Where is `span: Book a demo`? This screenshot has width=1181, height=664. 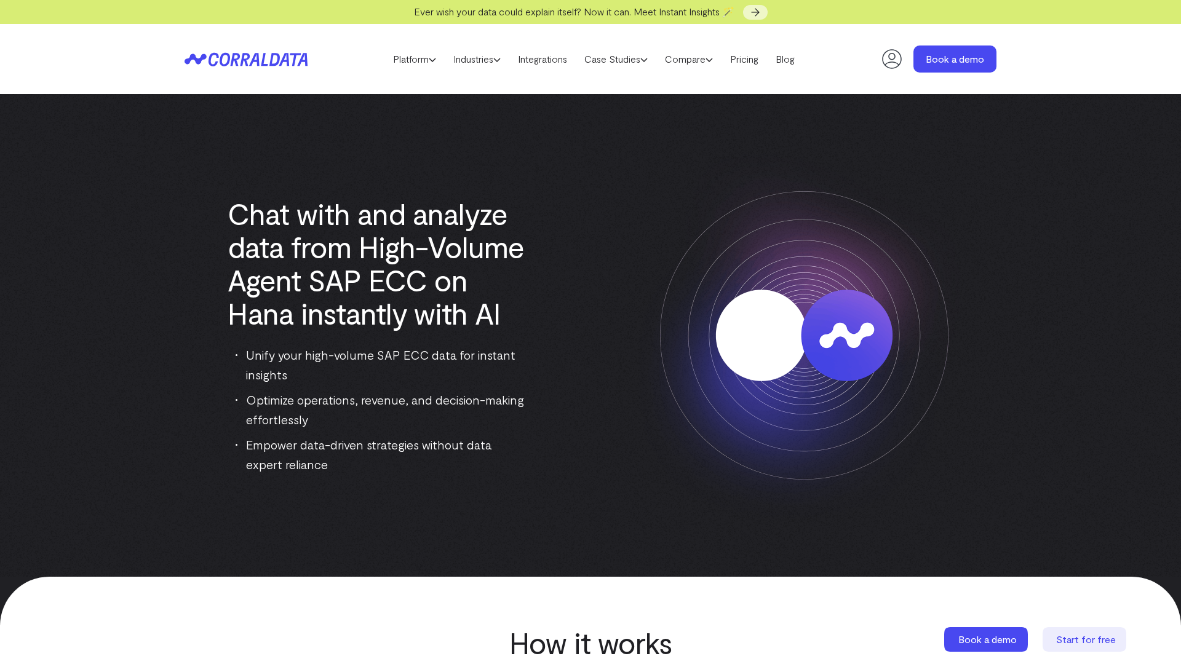 span: Book a demo is located at coordinates (987, 639).